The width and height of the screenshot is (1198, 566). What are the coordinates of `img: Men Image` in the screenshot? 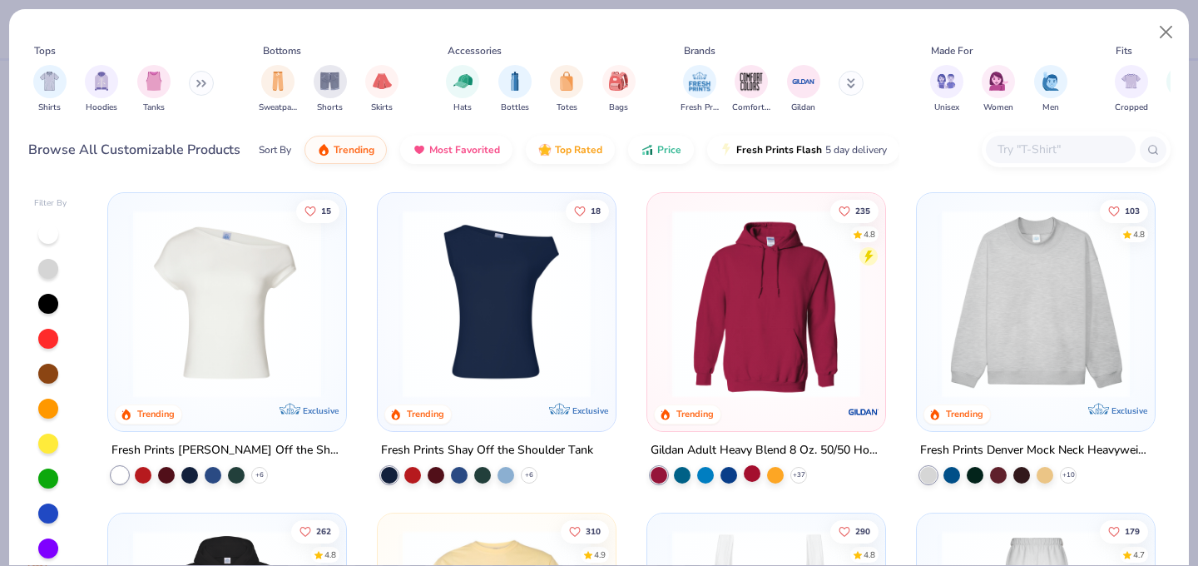 It's located at (1051, 81).